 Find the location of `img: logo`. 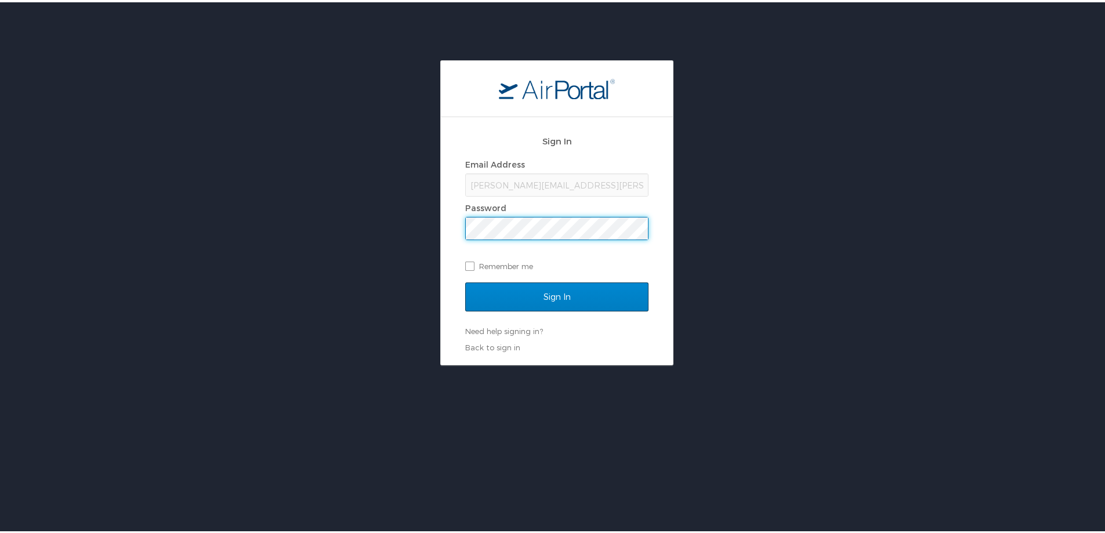

img: logo is located at coordinates (557, 86).